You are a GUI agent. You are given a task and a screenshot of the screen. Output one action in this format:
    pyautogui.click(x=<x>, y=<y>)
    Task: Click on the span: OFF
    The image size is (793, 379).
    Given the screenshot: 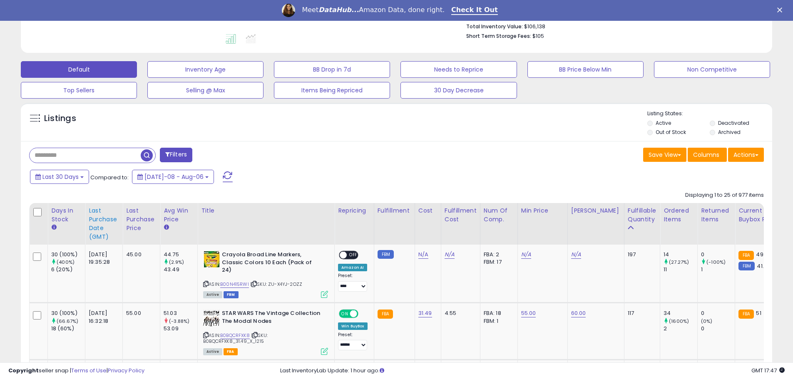 What is the action you would take?
    pyautogui.click(x=353, y=255)
    